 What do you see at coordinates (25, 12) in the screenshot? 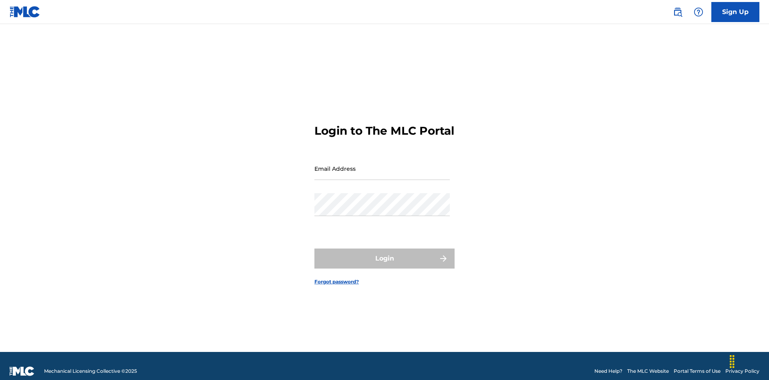
I see `img: MLC Logo` at bounding box center [25, 12].